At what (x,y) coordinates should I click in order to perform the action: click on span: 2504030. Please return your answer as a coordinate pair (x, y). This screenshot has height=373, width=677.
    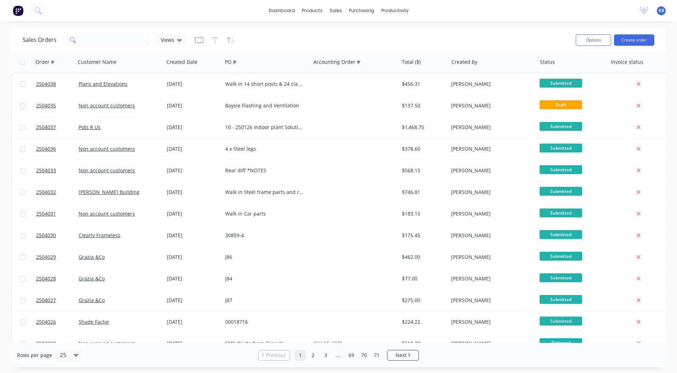
    Looking at the image, I should click on (46, 235).